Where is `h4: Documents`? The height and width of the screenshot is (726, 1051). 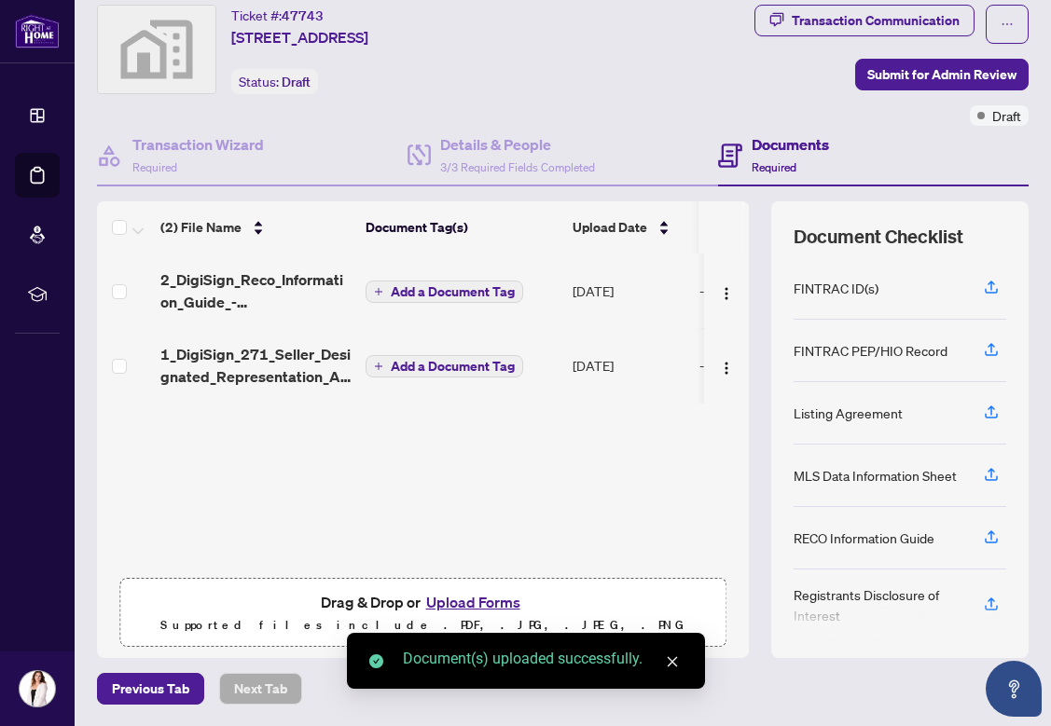
h4: Documents is located at coordinates (790, 145).